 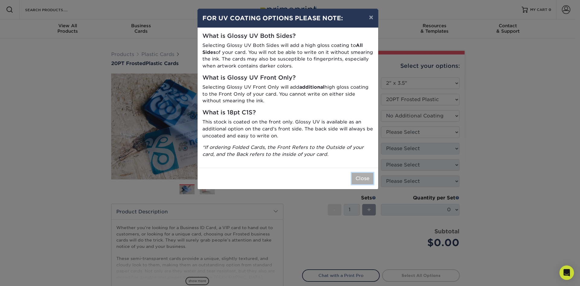 I want to click on h5: What is Glossy UV Both Sides?, so click(x=288, y=36).